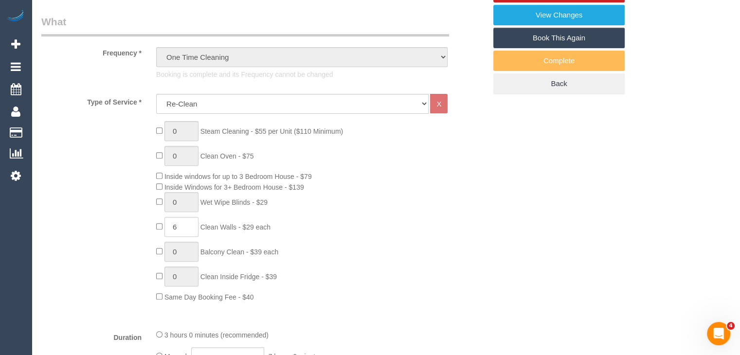 The image size is (740, 355). Describe the element at coordinates (239, 252) in the screenshot. I see `span: Balcony Clean - $39 each` at that location.